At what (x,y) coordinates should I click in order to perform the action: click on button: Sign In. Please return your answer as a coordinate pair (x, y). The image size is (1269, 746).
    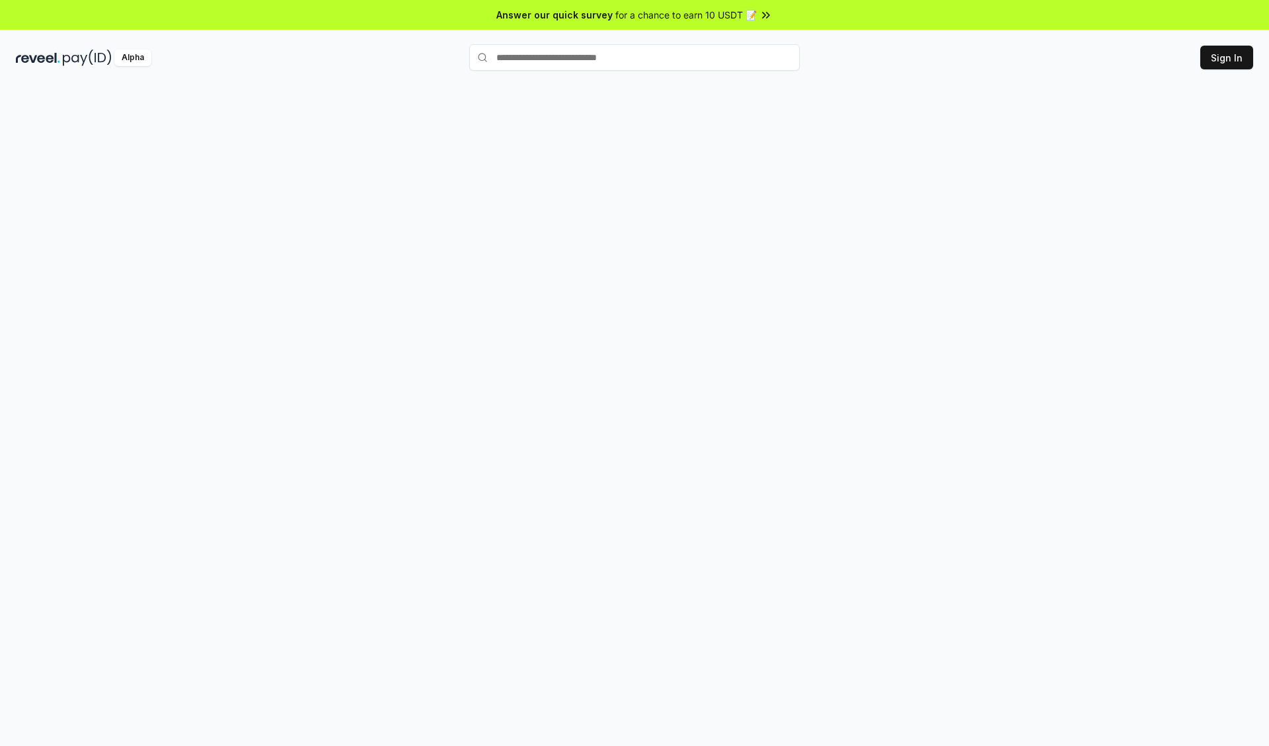
    Looking at the image, I should click on (1227, 57).